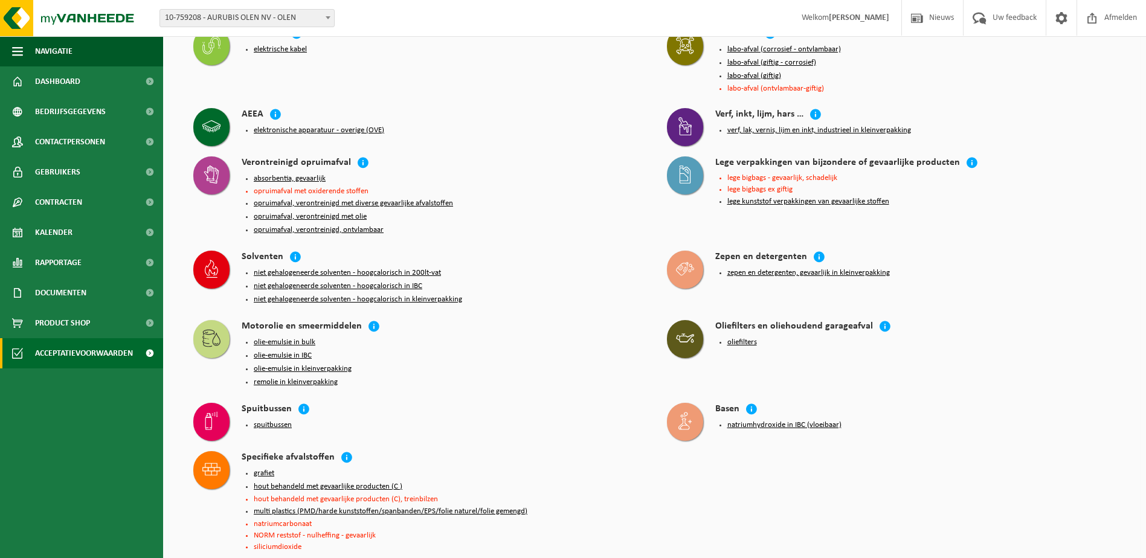 The height and width of the screenshot is (558, 1146). I want to click on h4: Motorolie en smeermiddelen, so click(301, 327).